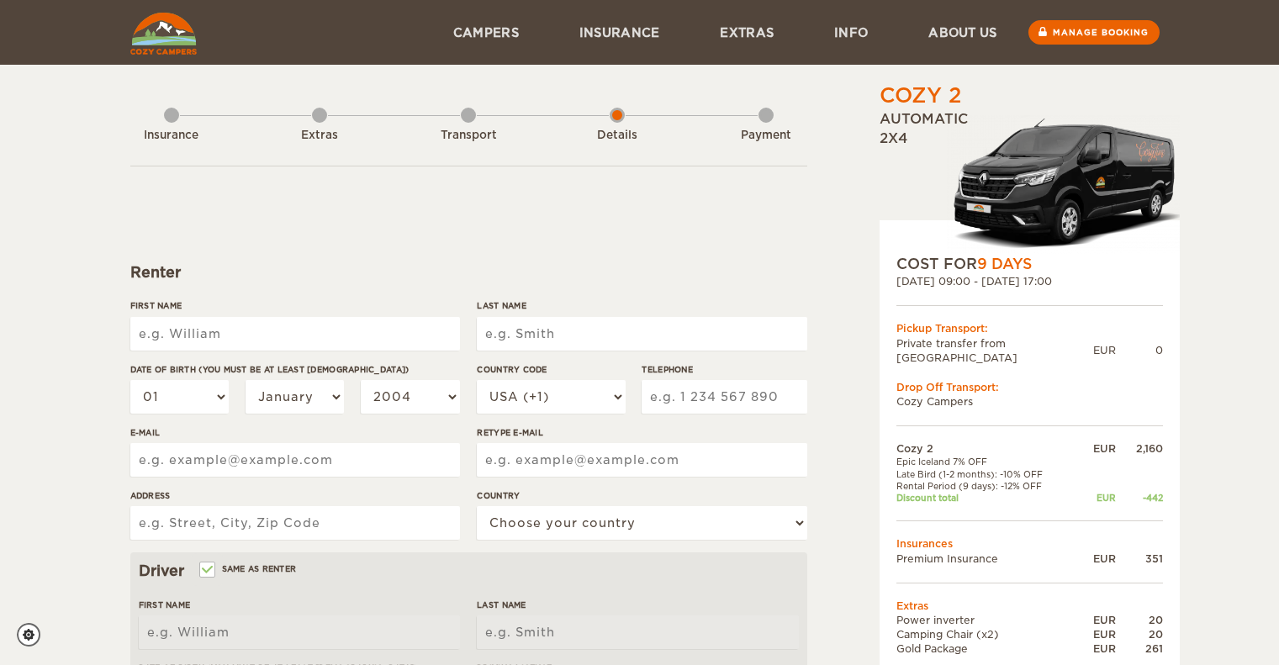  Describe the element at coordinates (1030, 606) in the screenshot. I see `td: Extras` at that location.